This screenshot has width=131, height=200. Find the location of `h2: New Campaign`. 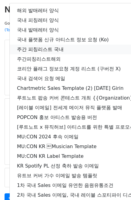

h2: New Campaign is located at coordinates (65, 10).